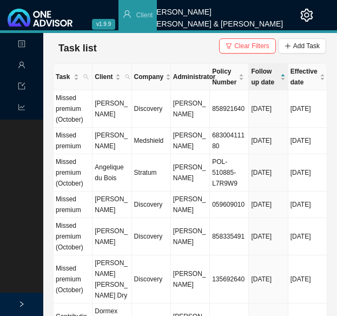  Describe the element at coordinates (194, 77) in the screenshot. I see `span: Administrator` at that location.